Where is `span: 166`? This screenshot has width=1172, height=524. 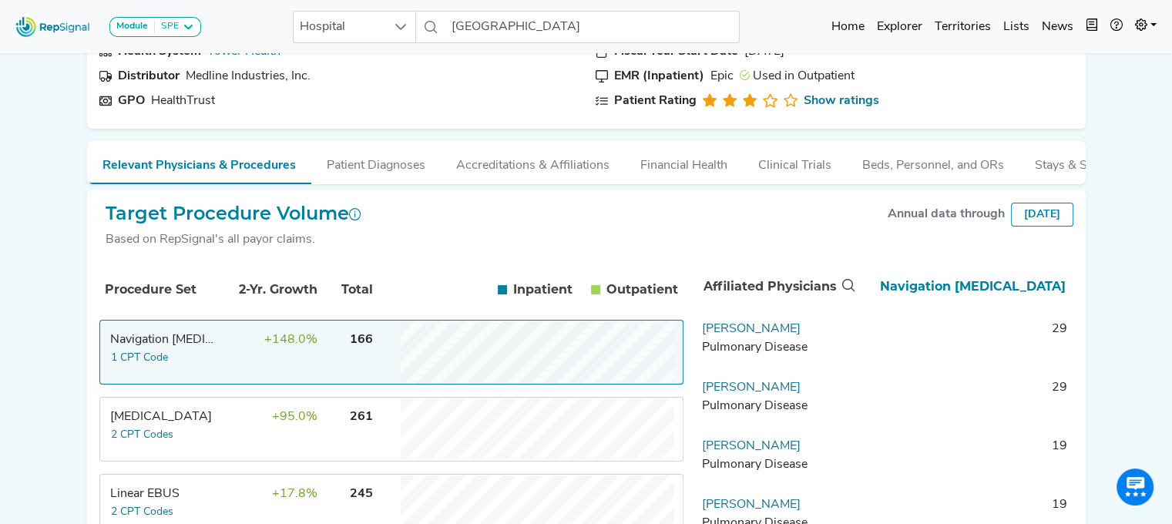 span: 166 is located at coordinates (361, 340).